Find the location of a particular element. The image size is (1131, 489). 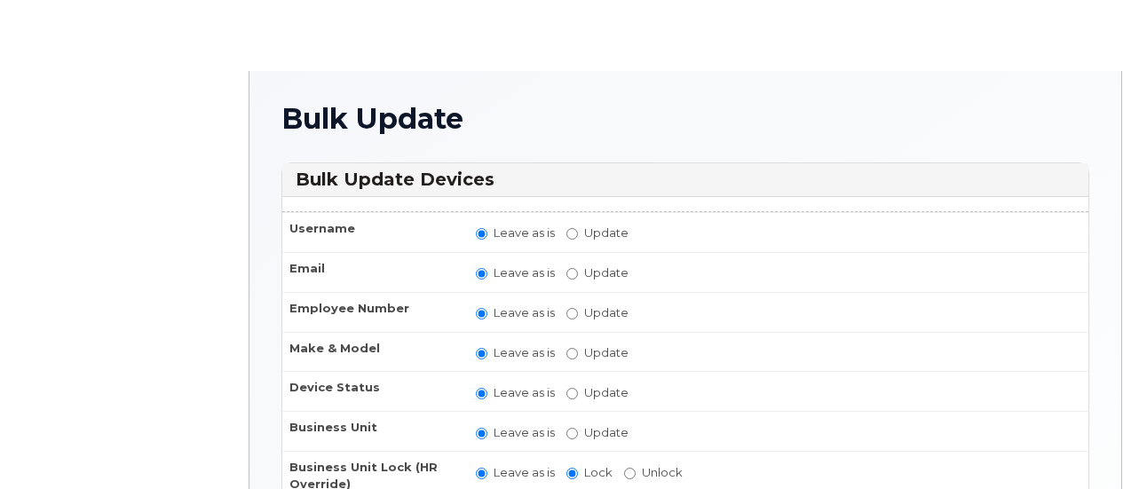

input: Lock is located at coordinates (572, 473).